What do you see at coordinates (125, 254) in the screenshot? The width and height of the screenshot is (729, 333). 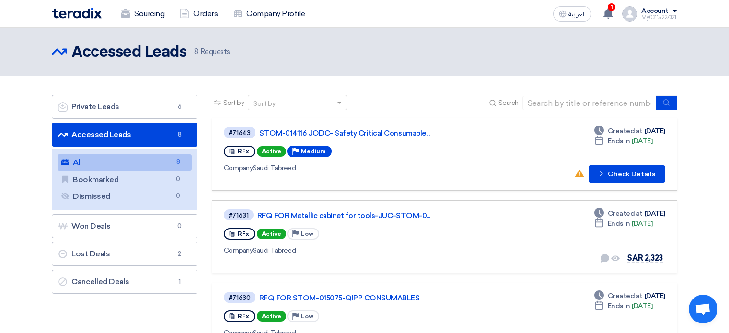 I see `a: Lost Deals2` at bounding box center [125, 254].